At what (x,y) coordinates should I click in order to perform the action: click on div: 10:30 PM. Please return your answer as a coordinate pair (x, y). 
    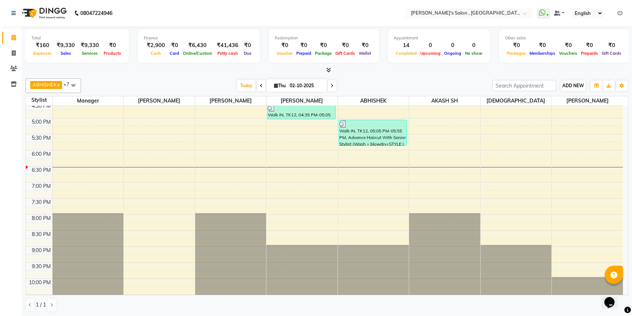
    Looking at the image, I should click on (40, 299).